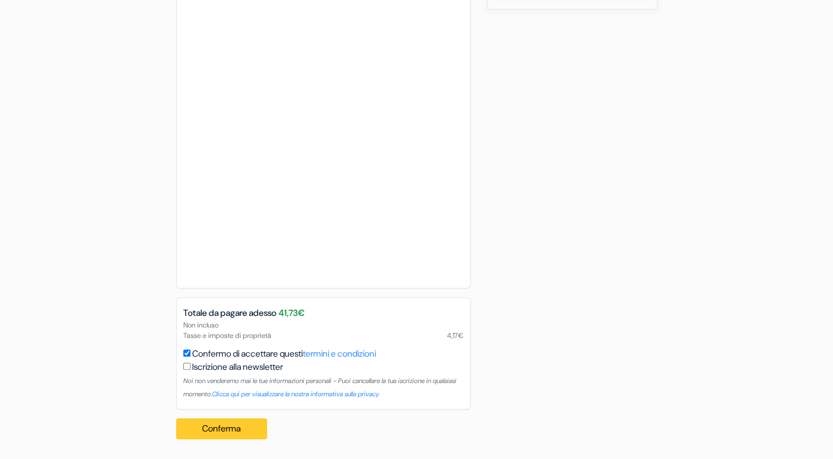 The width and height of the screenshot is (833, 459). I want to click on span: Totale da pagare adesso, so click(230, 313).